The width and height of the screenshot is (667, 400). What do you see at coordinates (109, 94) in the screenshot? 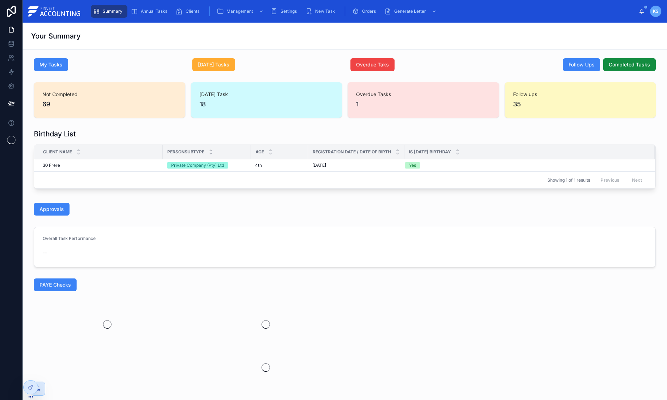
I see `span: Not Completed` at bounding box center [109, 94].